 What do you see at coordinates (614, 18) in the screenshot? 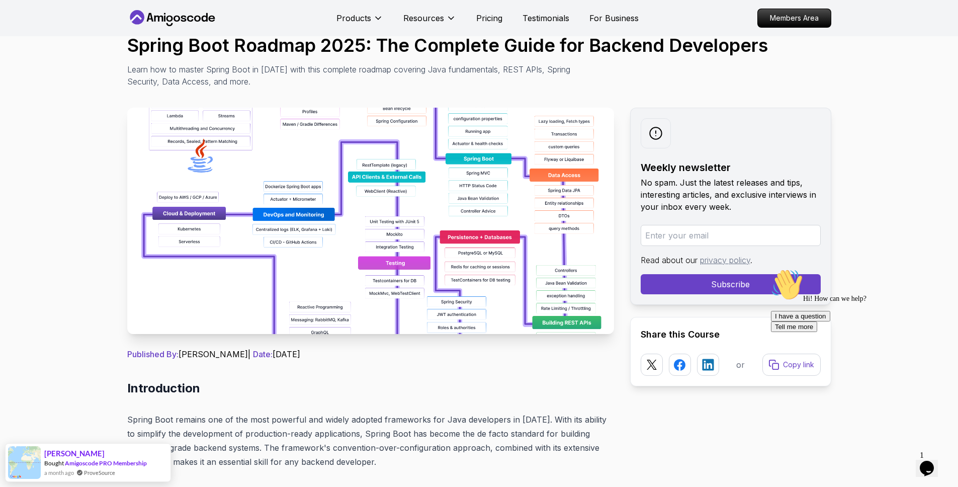
I see `a: For Business` at bounding box center [614, 18].